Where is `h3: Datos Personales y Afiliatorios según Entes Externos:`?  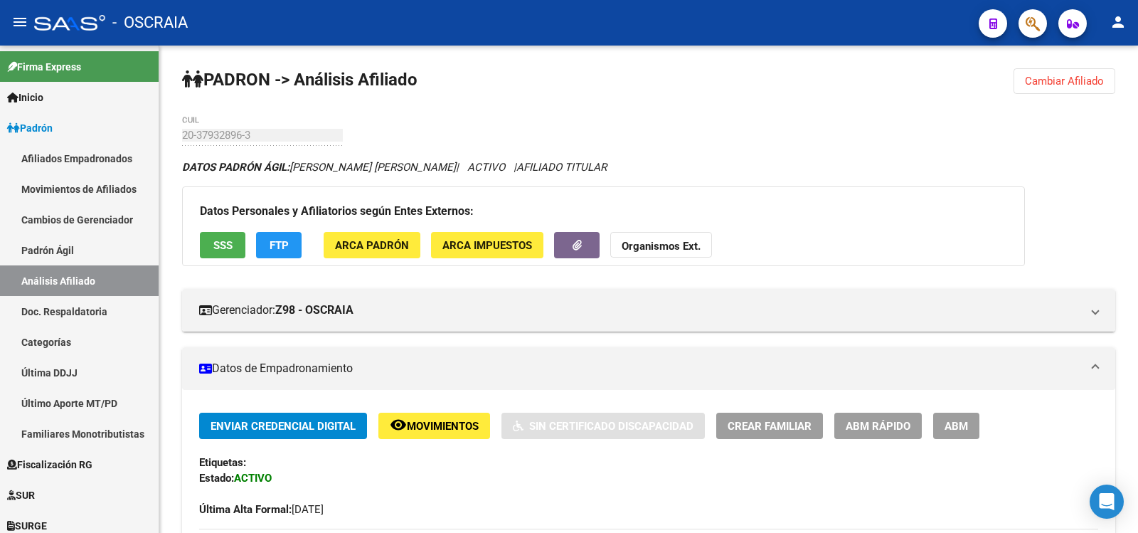
h3: Datos Personales y Afiliatorios según Entes Externos: is located at coordinates (603, 211).